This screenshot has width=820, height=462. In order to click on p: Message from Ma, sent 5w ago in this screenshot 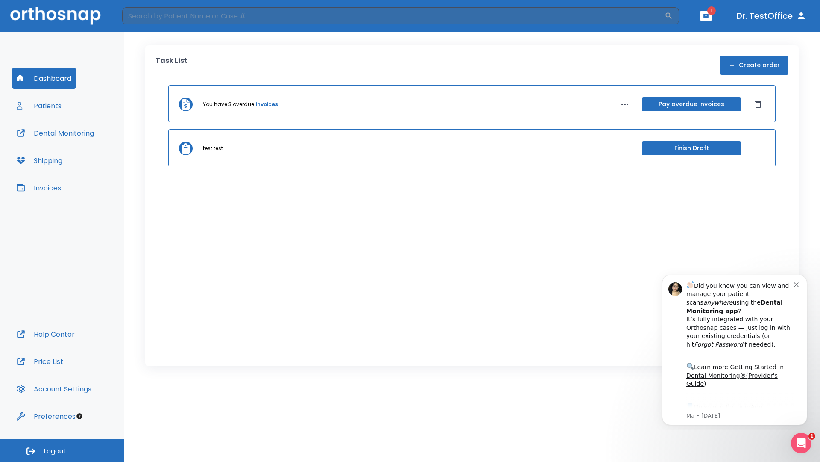, I will do `click(91, 149)`.